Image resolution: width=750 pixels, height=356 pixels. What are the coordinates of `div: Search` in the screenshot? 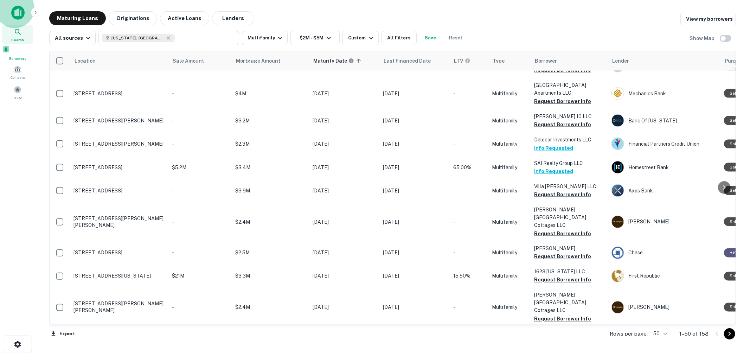 It's located at (18, 34).